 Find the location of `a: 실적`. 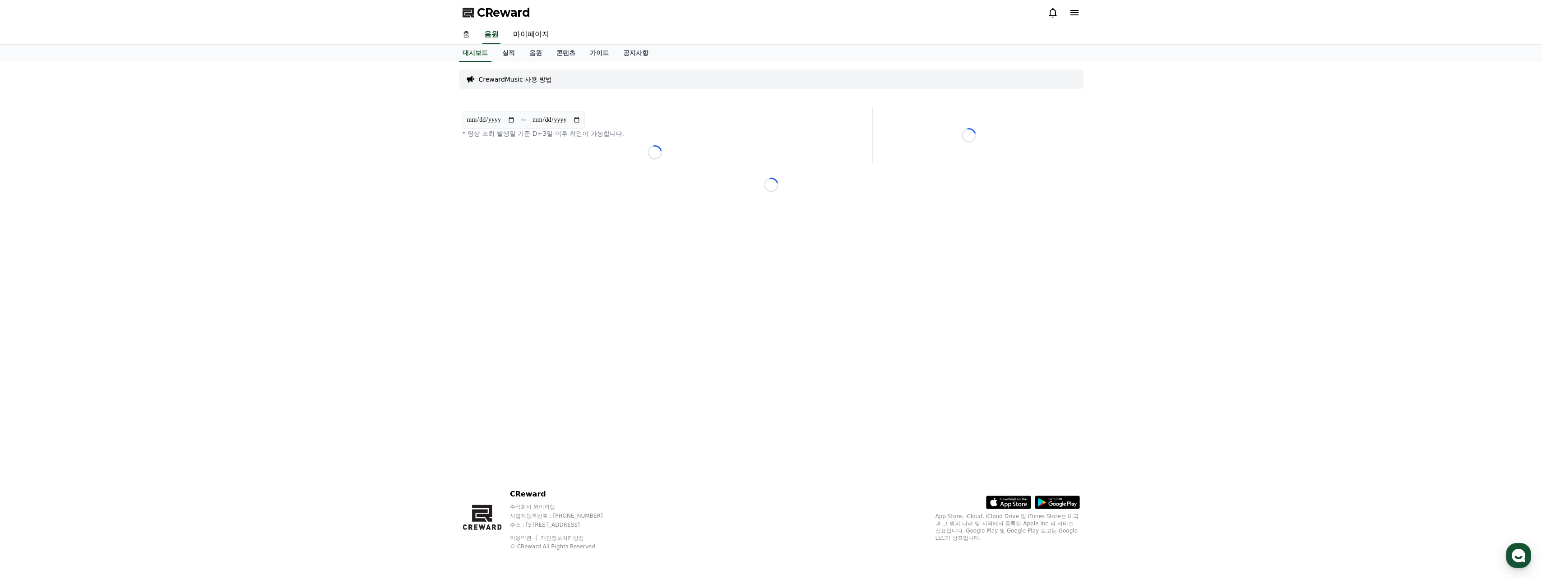

a: 실적 is located at coordinates (509, 53).